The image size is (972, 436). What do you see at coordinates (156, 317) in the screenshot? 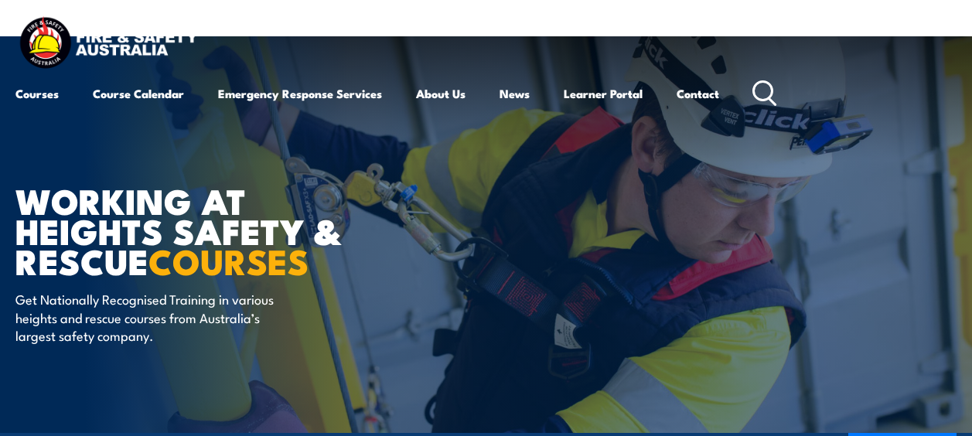
I see `p: Get Nationally Recognised Training in various heights and rescue courses from Australia’s largest...` at bounding box center [156, 317].